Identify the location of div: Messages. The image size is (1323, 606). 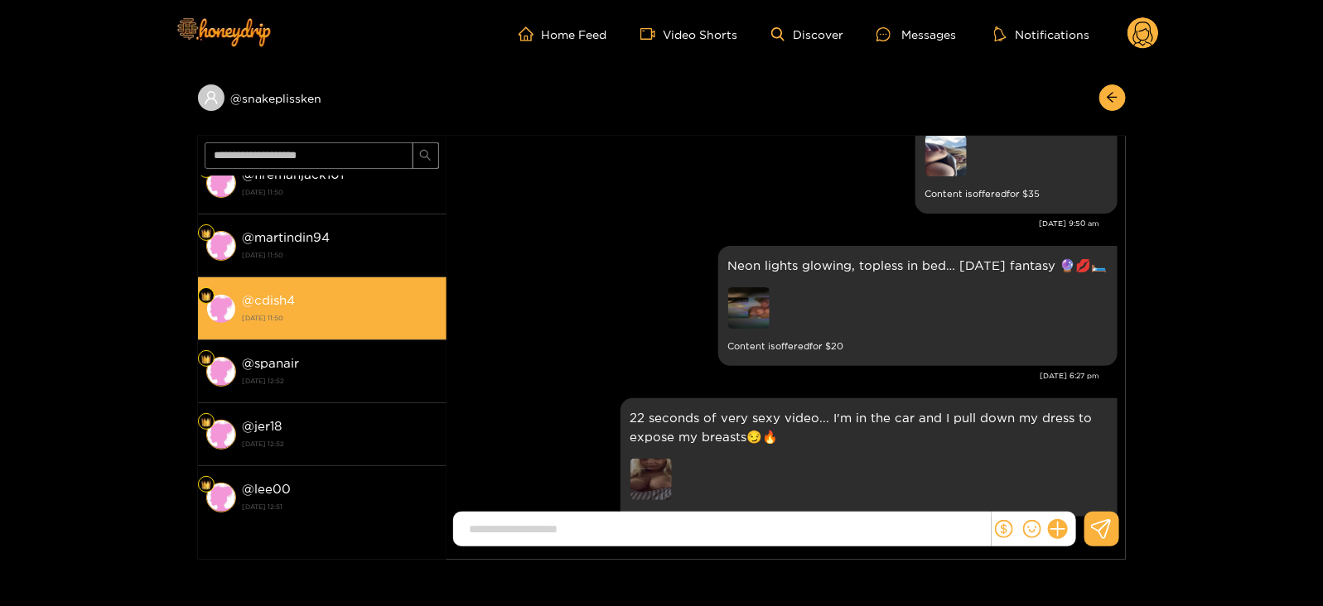
(916, 34).